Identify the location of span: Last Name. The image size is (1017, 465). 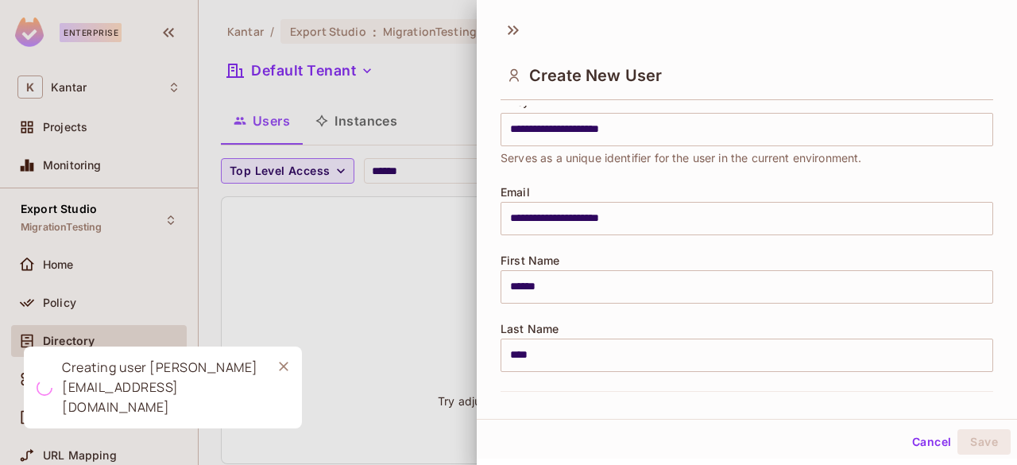
(529, 329).